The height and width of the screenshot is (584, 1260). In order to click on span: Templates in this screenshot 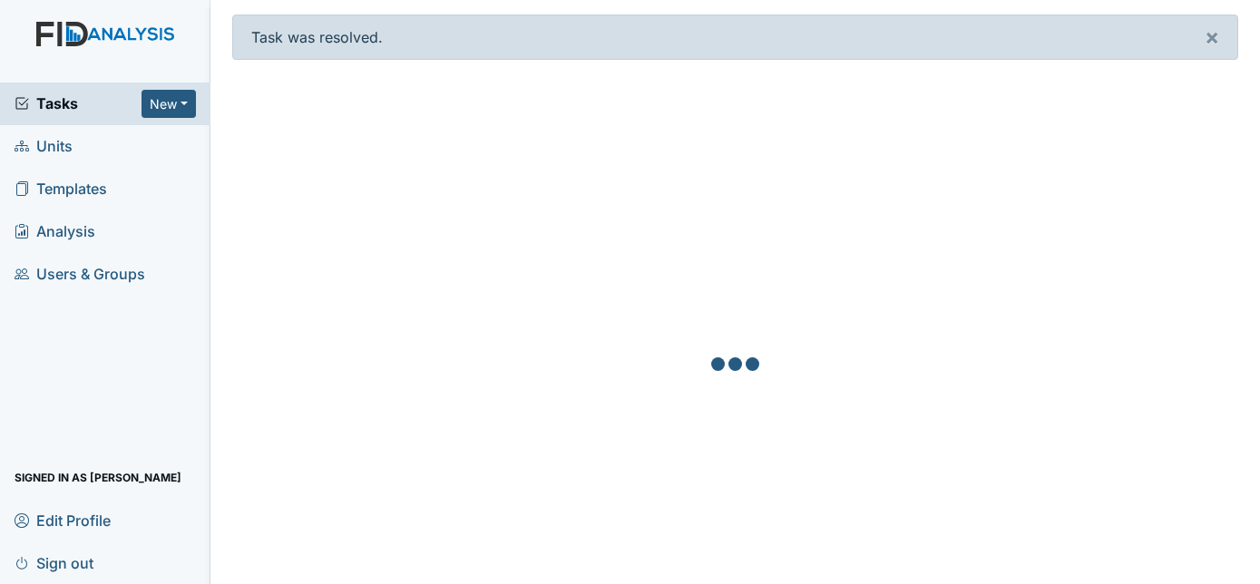, I will do `click(61, 189)`.